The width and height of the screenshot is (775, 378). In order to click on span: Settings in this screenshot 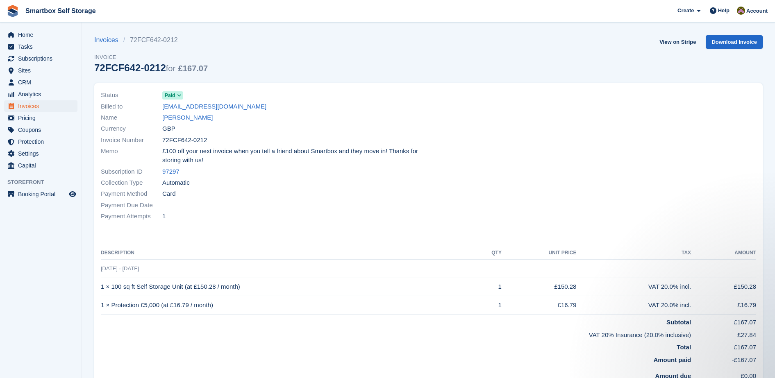, I will do `click(43, 154)`.